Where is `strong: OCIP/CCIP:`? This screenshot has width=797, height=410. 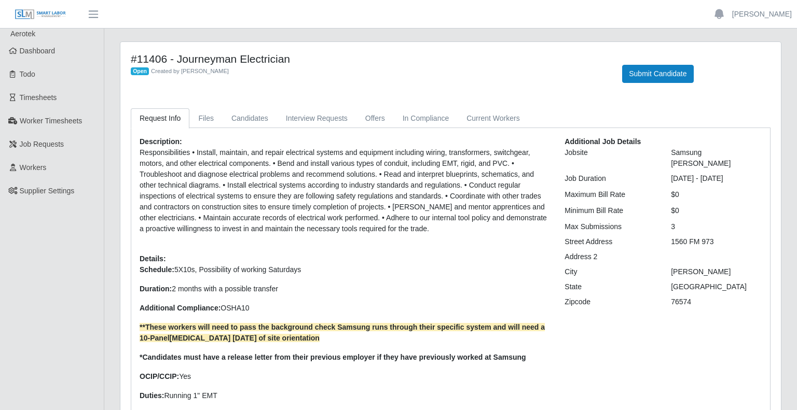
strong: OCIP/CCIP: is located at coordinates (159, 377).